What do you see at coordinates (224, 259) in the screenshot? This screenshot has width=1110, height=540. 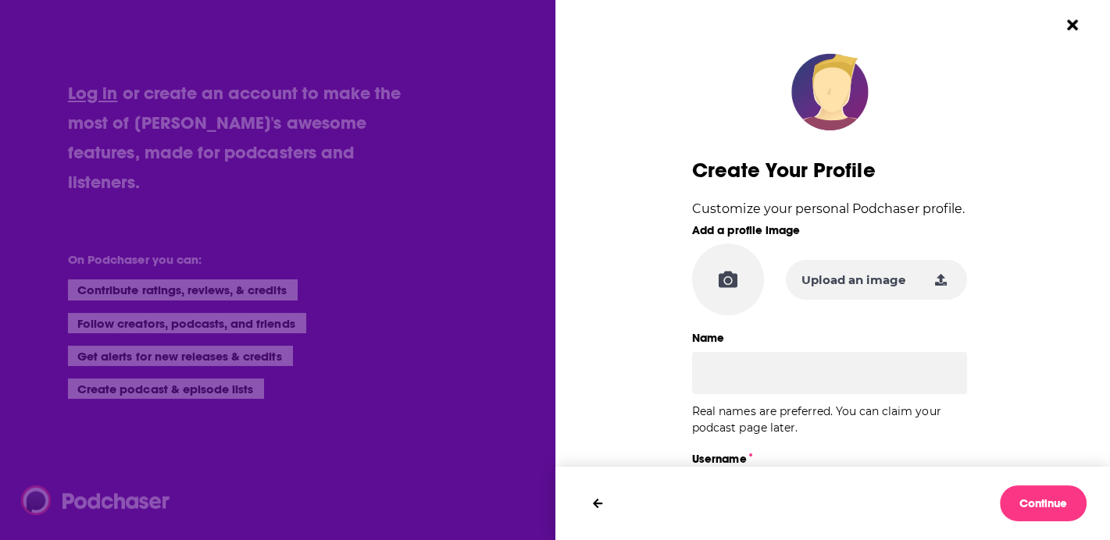 I see `li: On Podchaser you can:` at bounding box center [224, 259].